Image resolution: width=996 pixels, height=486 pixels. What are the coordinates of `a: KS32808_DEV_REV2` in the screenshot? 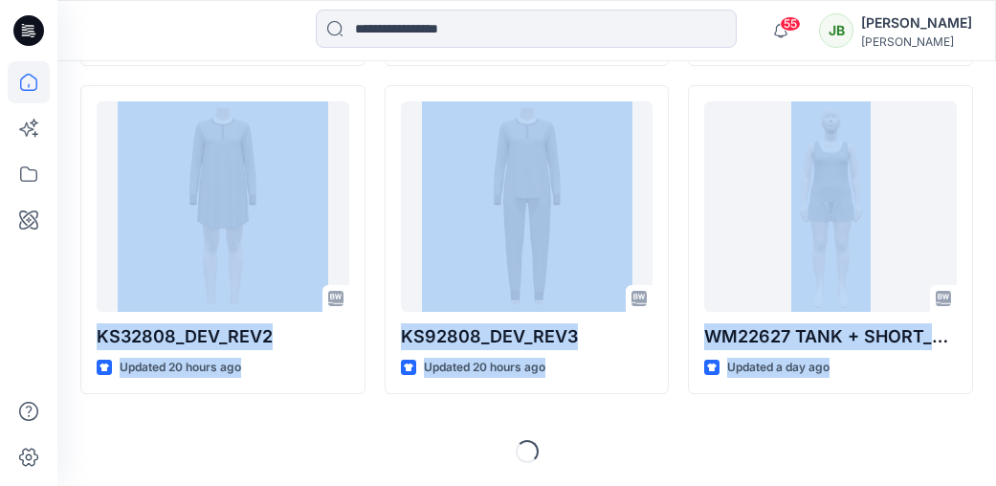 It's located at (223, 207).